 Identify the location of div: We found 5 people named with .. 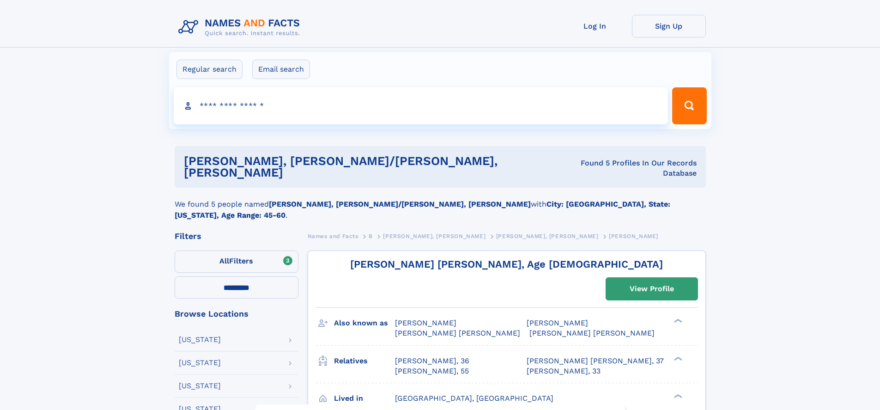
(440, 204).